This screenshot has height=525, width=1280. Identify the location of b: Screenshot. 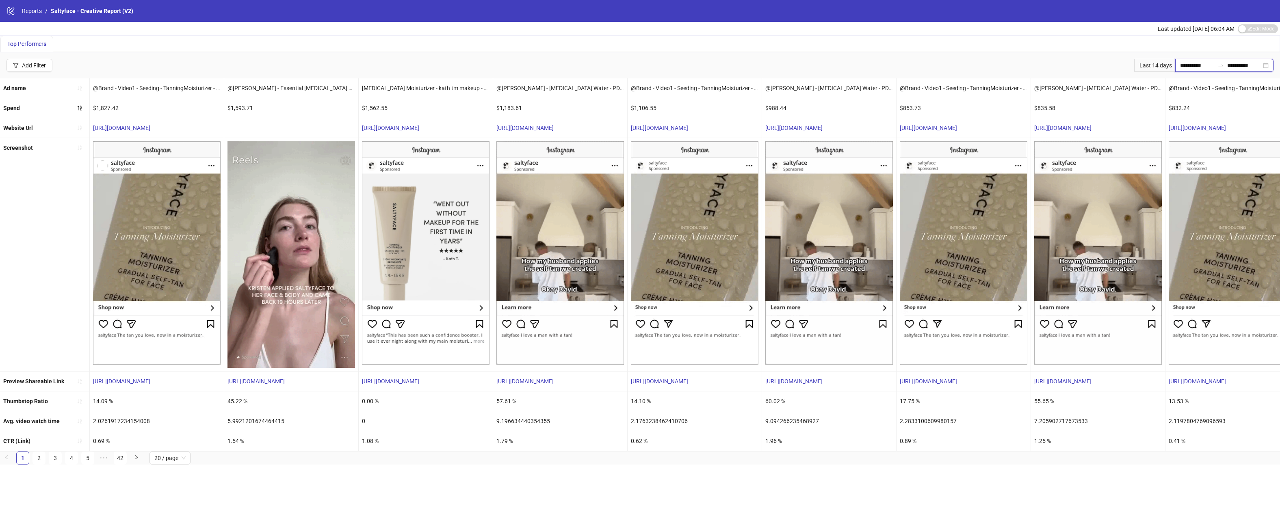
(18, 148).